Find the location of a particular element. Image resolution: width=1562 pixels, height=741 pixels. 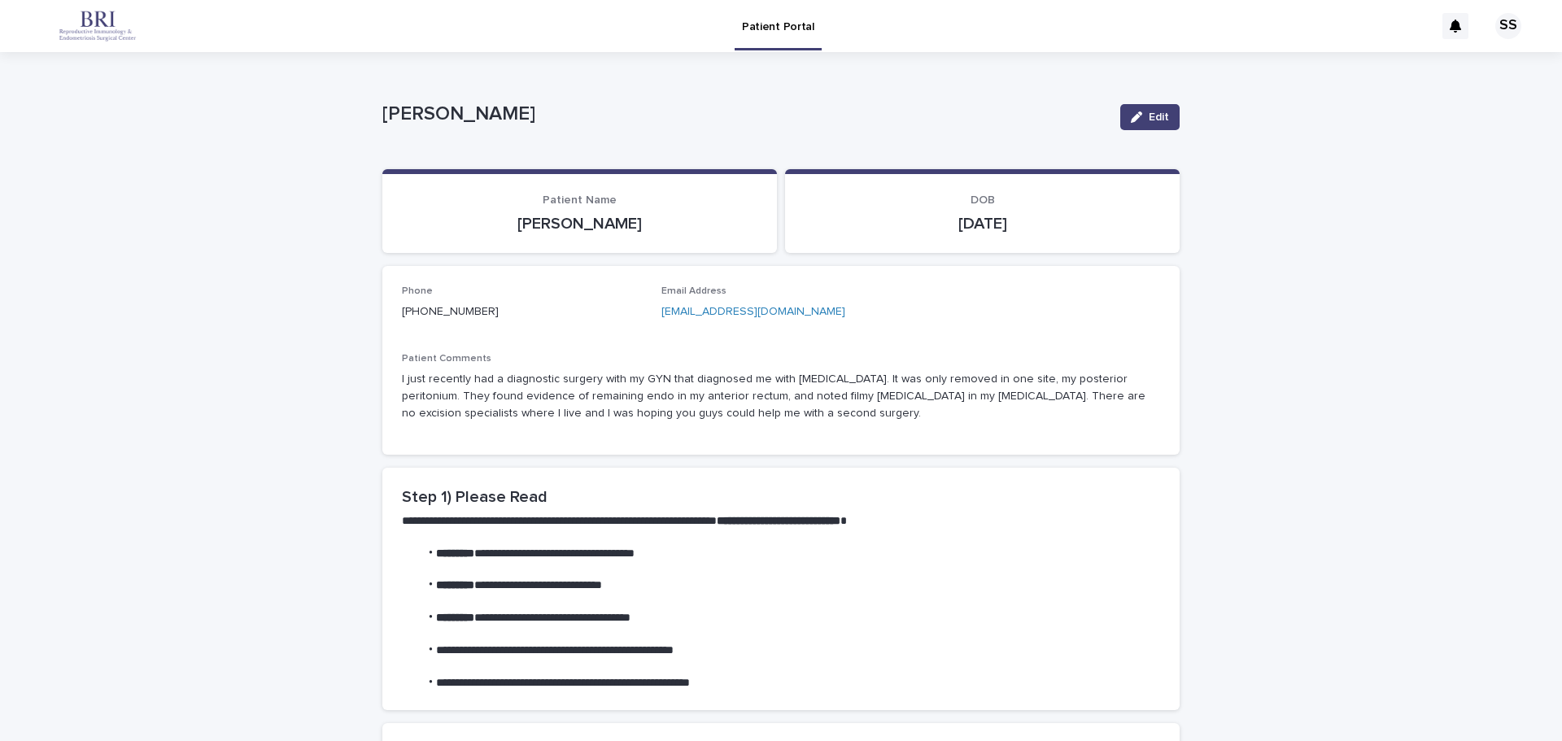

img: oRmERfgFTTevZZKagoCM is located at coordinates (98, 26).